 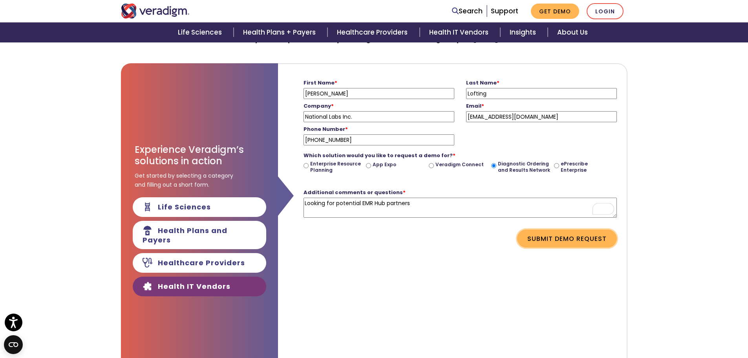 I want to click on label: ePrescribe Enterprise, so click(x=587, y=167).